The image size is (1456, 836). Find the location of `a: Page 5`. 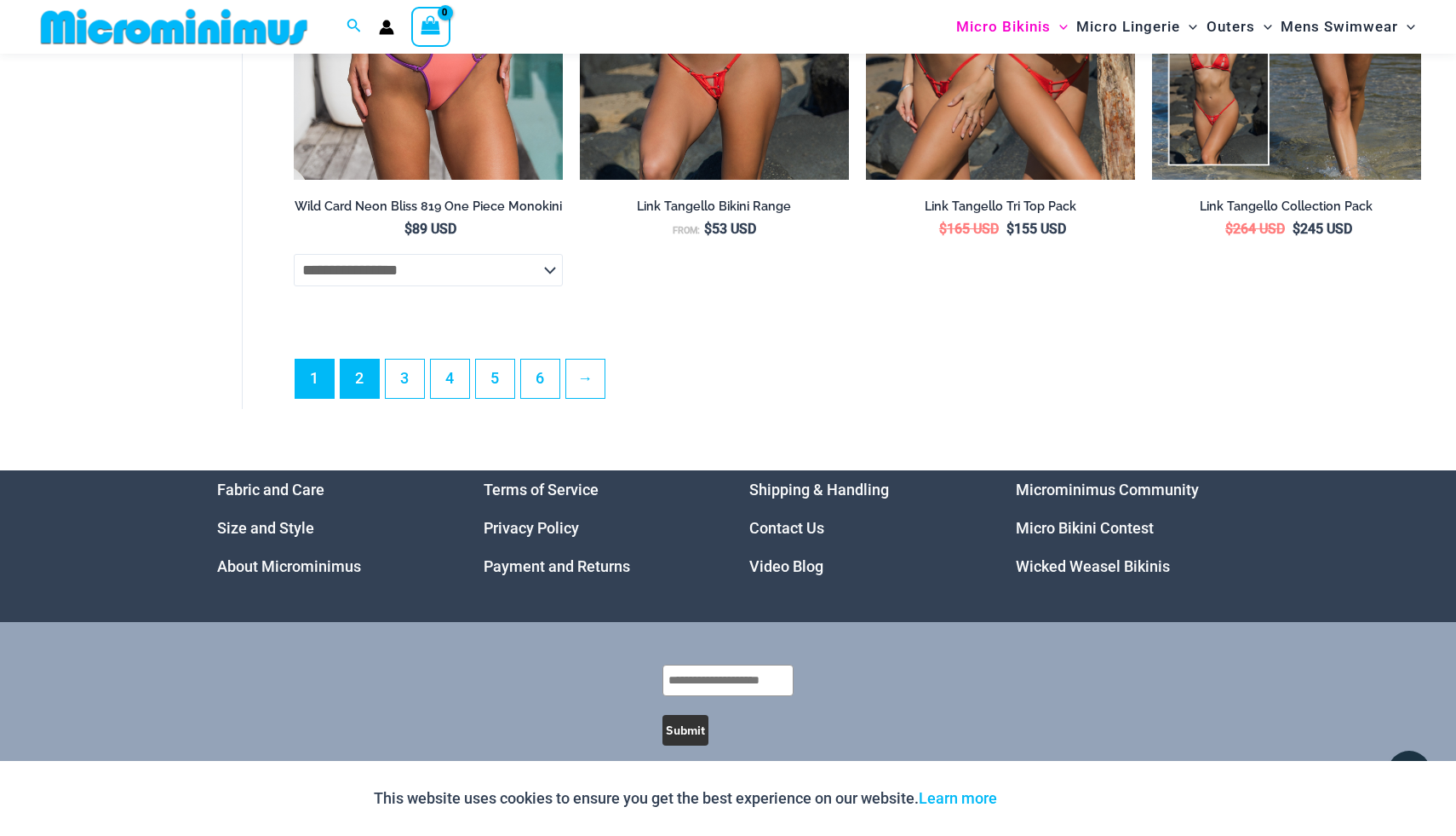

a: Page 5 is located at coordinates (495, 378).